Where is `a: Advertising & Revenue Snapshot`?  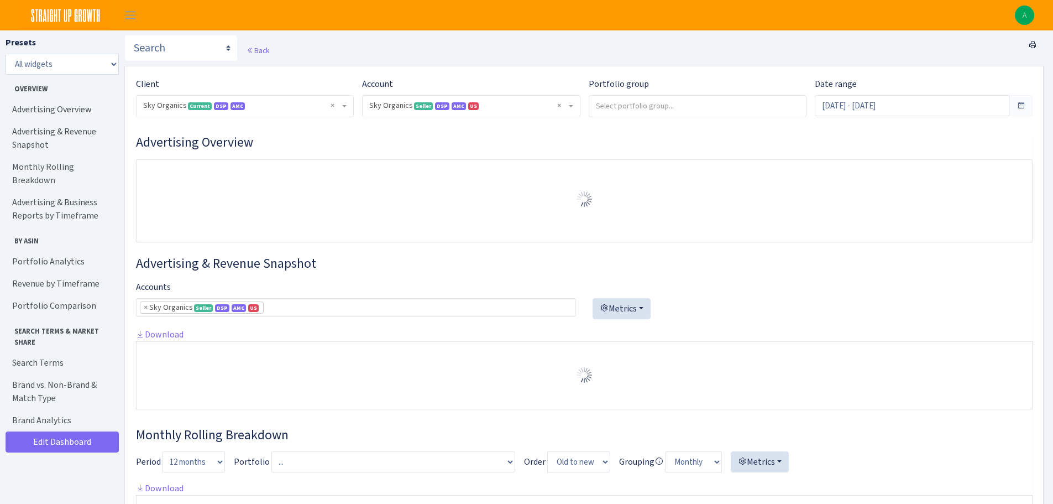
a: Advertising & Revenue Snapshot is located at coordinates (61, 138).